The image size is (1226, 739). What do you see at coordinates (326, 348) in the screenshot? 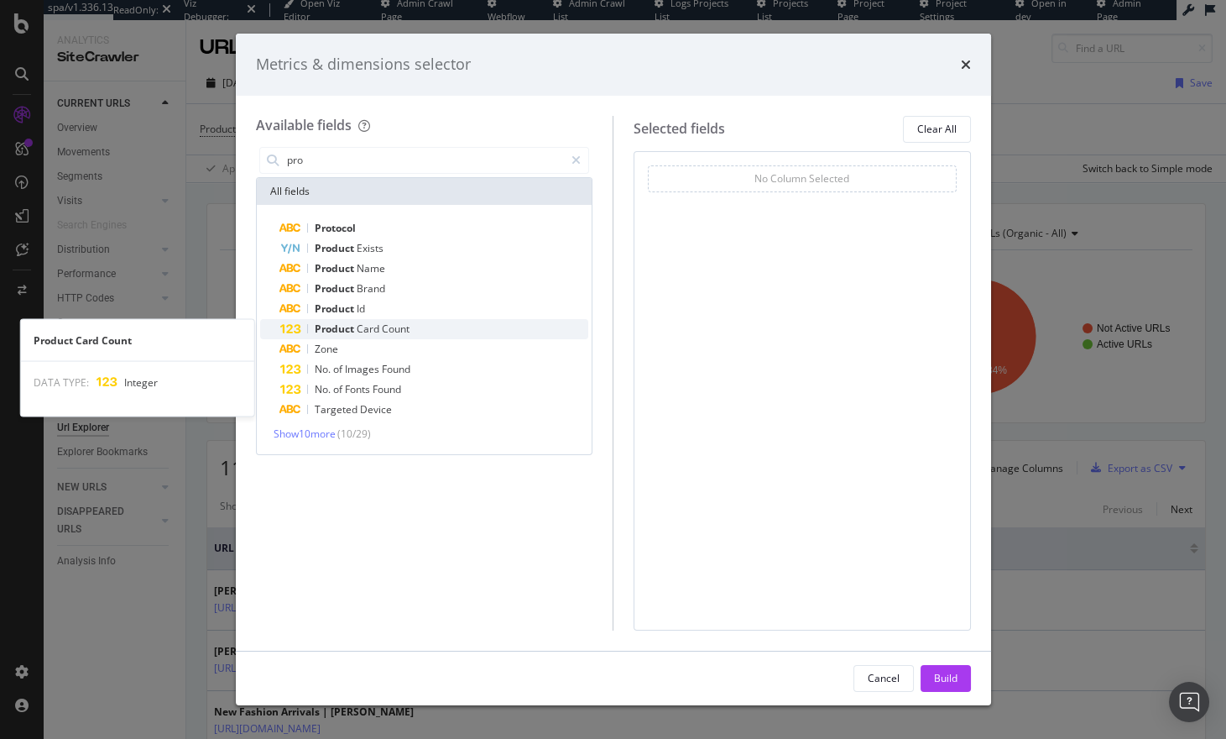
I see `span: Zone` at bounding box center [326, 348].